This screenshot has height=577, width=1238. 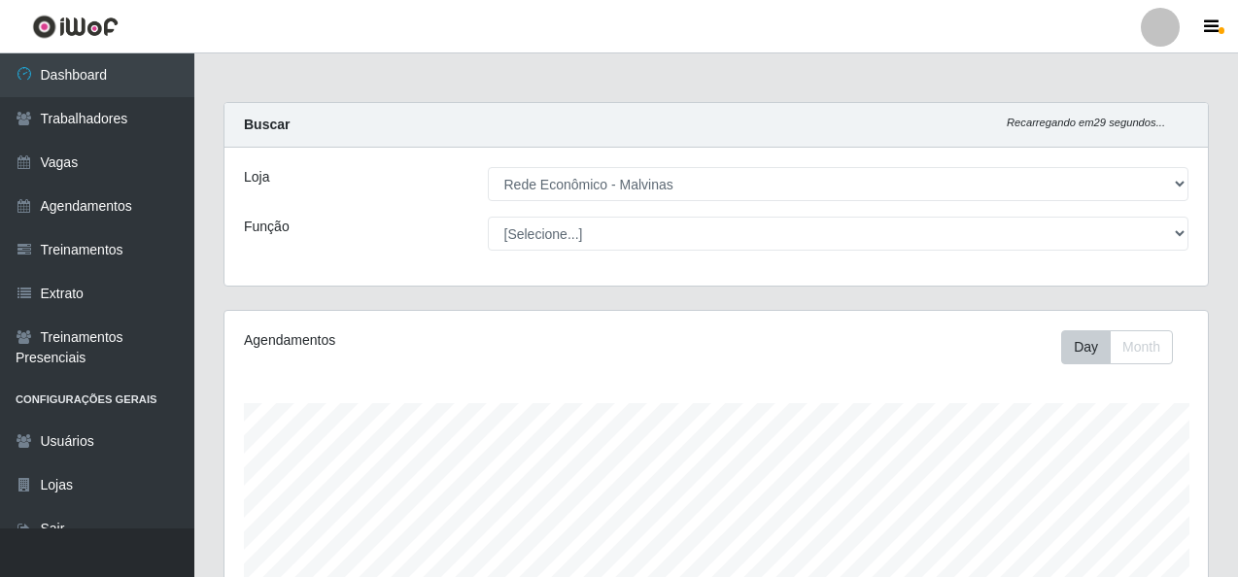 I want to click on label: Loja, so click(x=257, y=177).